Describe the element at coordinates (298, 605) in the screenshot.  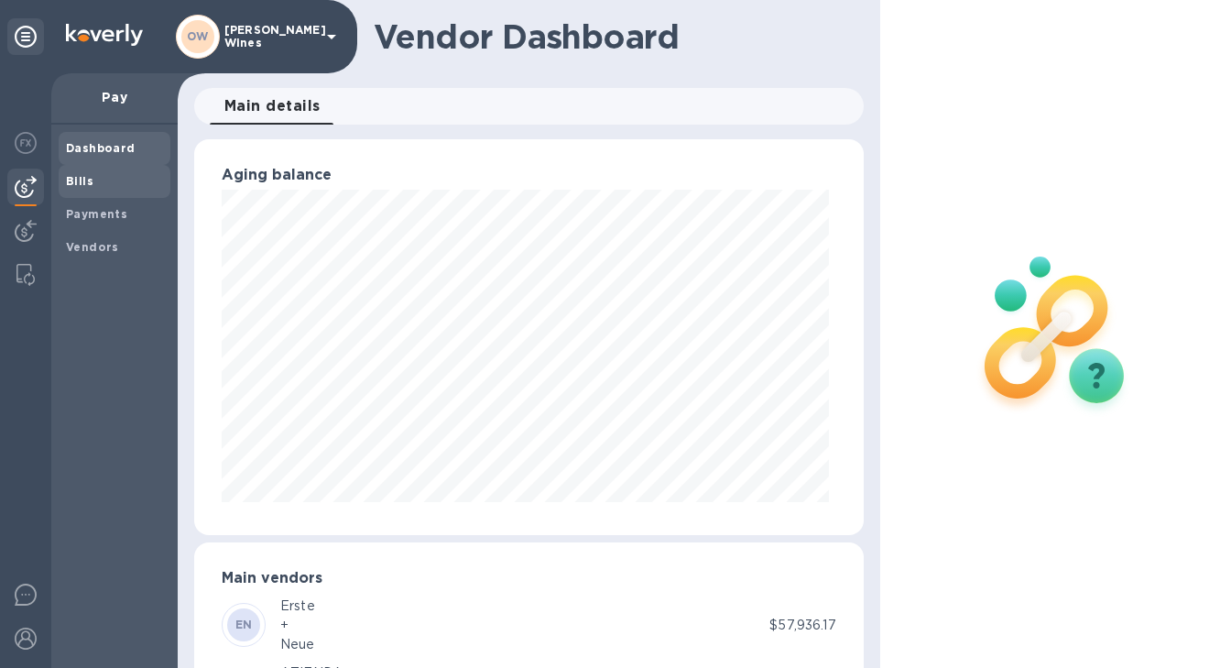
I see `div: Erste` at that location.